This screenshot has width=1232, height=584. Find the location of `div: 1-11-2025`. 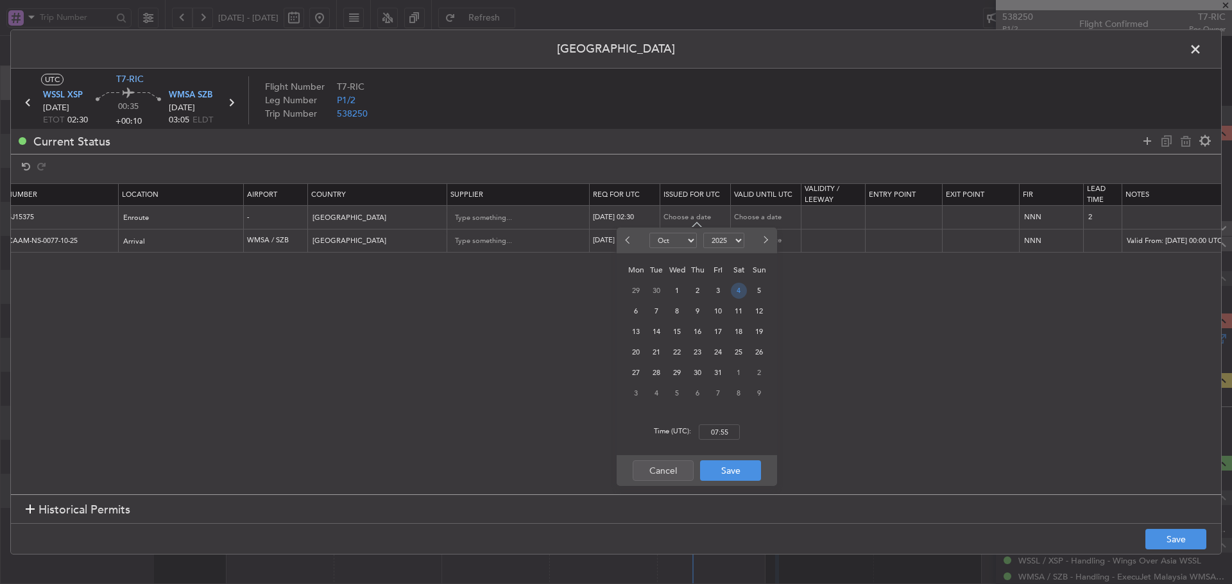

div: 1-11-2025 is located at coordinates (738, 373).